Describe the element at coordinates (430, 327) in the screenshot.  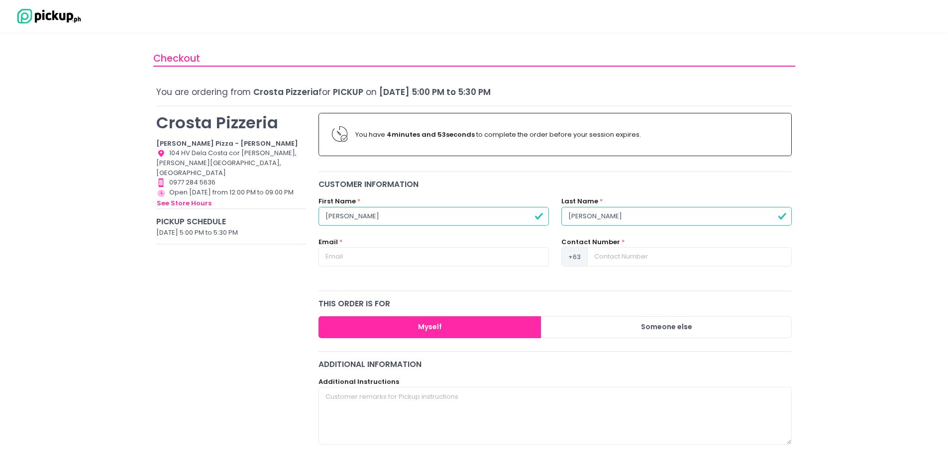
I see `button: Myself` at that location.